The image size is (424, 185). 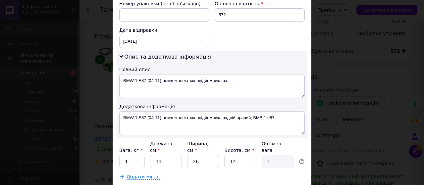 I want to click on label: Вага, кг, so click(x=131, y=150).